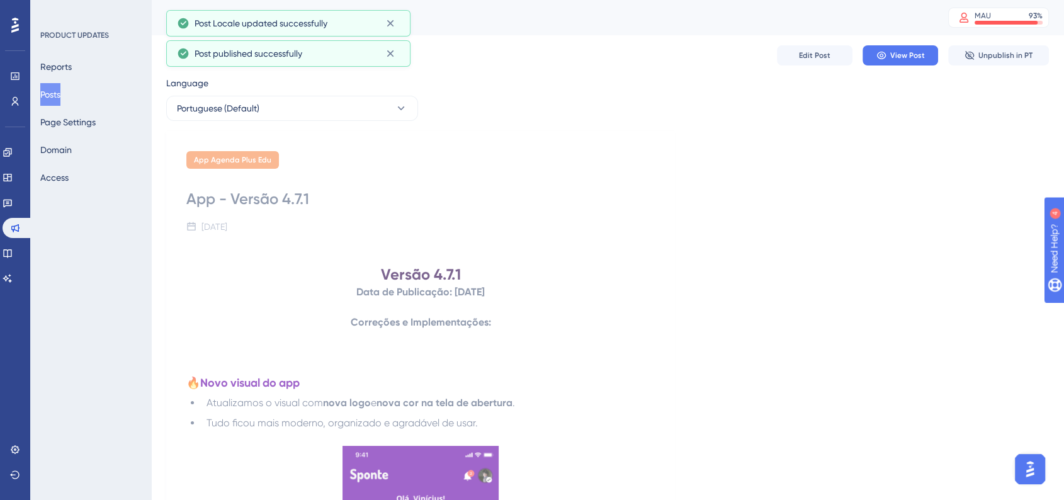 This screenshot has height=500, width=1064. What do you see at coordinates (248, 54) in the screenshot?
I see `span: Post published successfully` at bounding box center [248, 54].